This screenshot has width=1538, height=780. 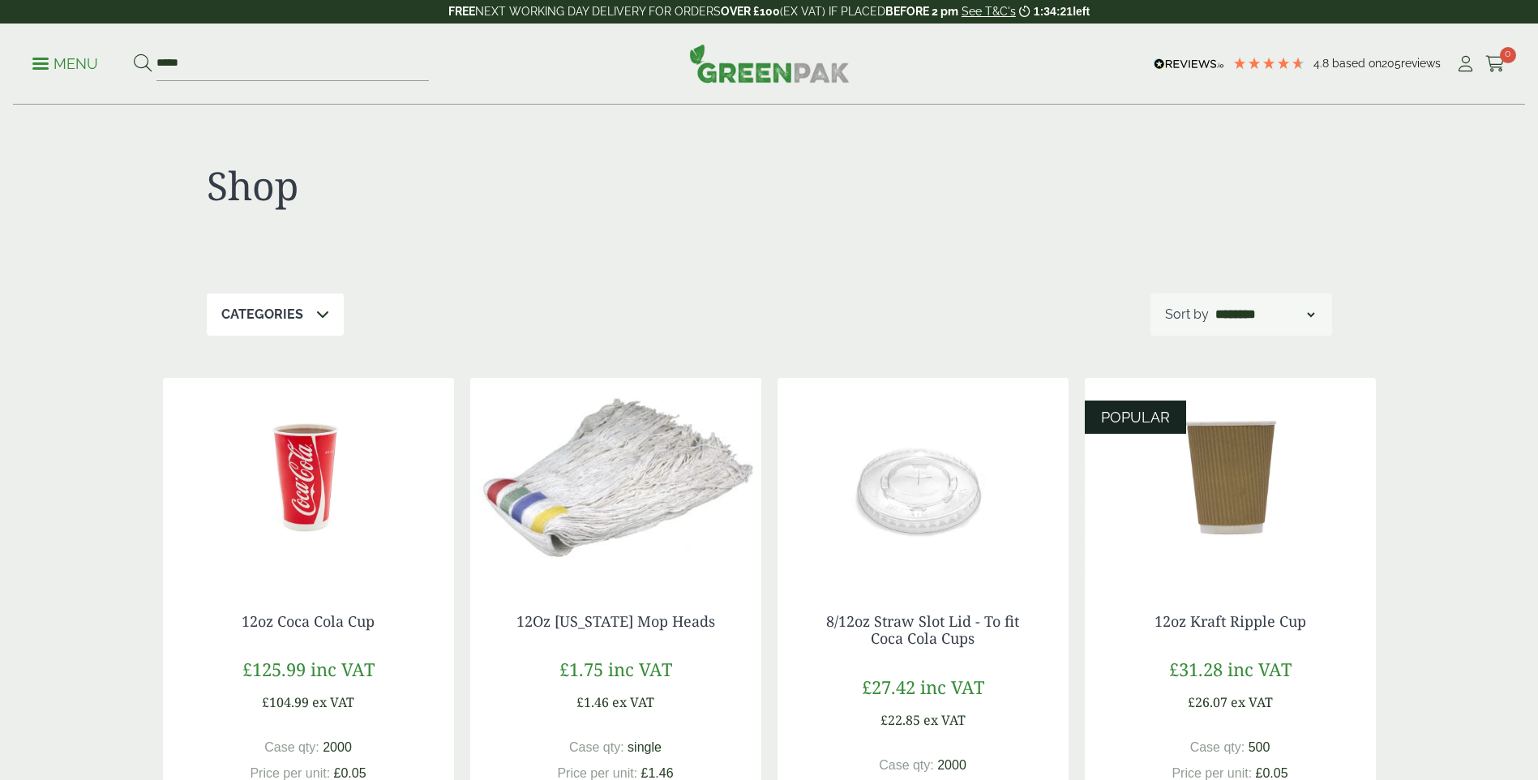 I want to click on img: 12oz straw slot coke cup lid, so click(x=923, y=479).